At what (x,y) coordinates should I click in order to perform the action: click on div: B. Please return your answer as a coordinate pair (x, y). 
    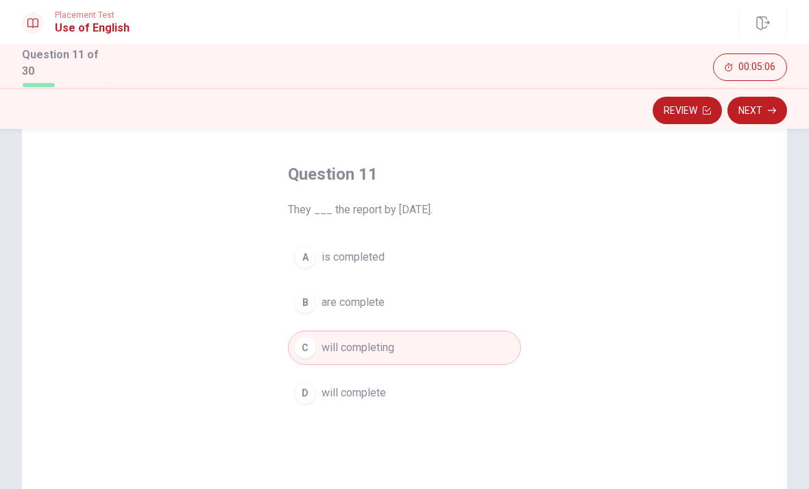
    Looking at the image, I should click on (305, 302).